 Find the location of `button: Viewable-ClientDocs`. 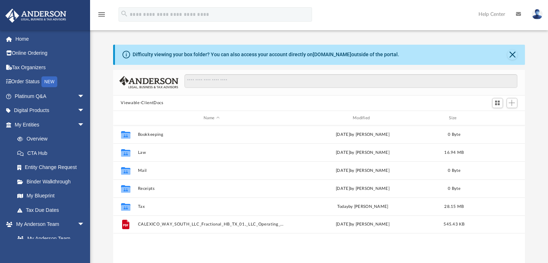

button: Viewable-ClientDocs is located at coordinates (142, 103).